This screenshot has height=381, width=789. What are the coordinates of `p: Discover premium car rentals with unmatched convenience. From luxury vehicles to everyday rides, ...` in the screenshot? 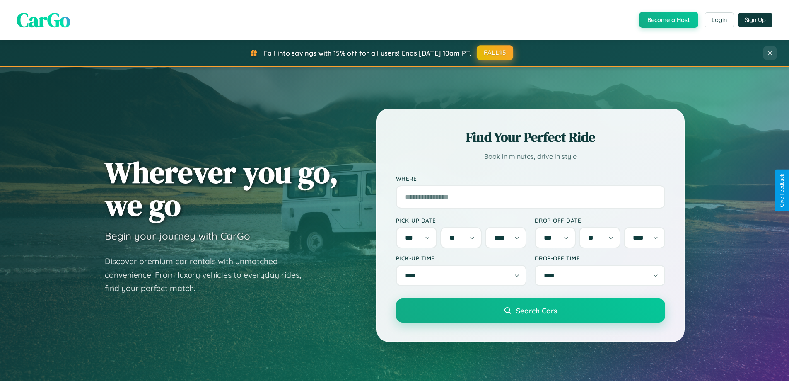 It's located at (208, 275).